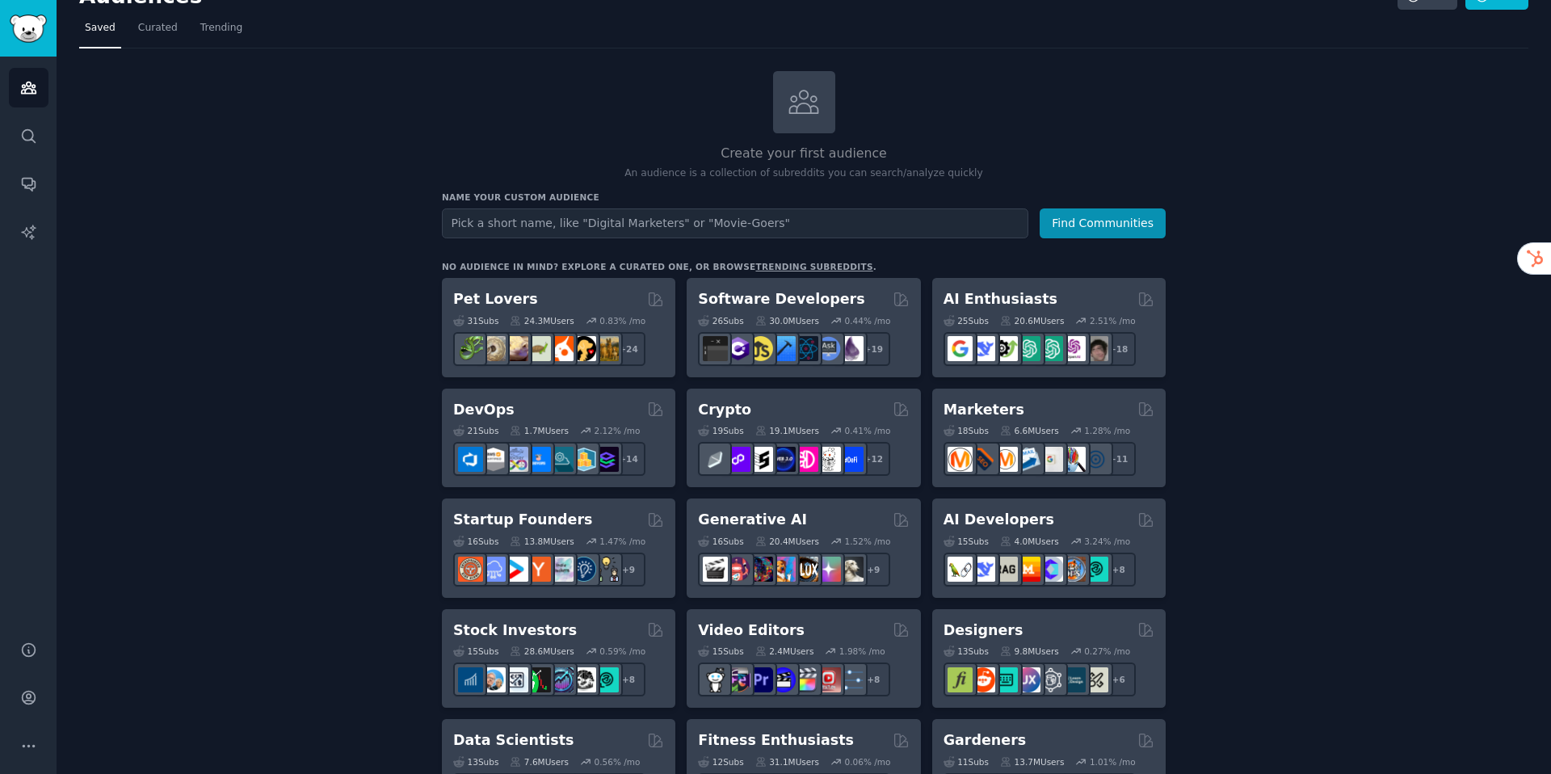 Image resolution: width=1551 pixels, height=774 pixels. Describe the element at coordinates (784, 651) in the screenshot. I see `div: 2.4M Users` at that location.